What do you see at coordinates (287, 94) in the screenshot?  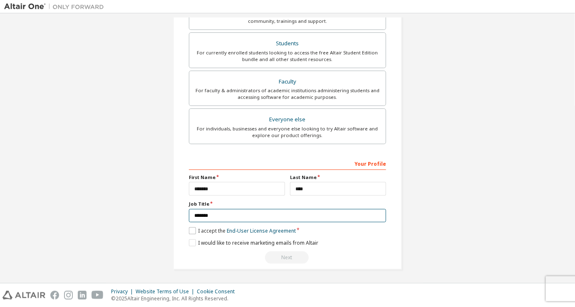 I see `div: For faculty & administrators of academic institutions administering students and accessing softwa...` at bounding box center [287, 94].